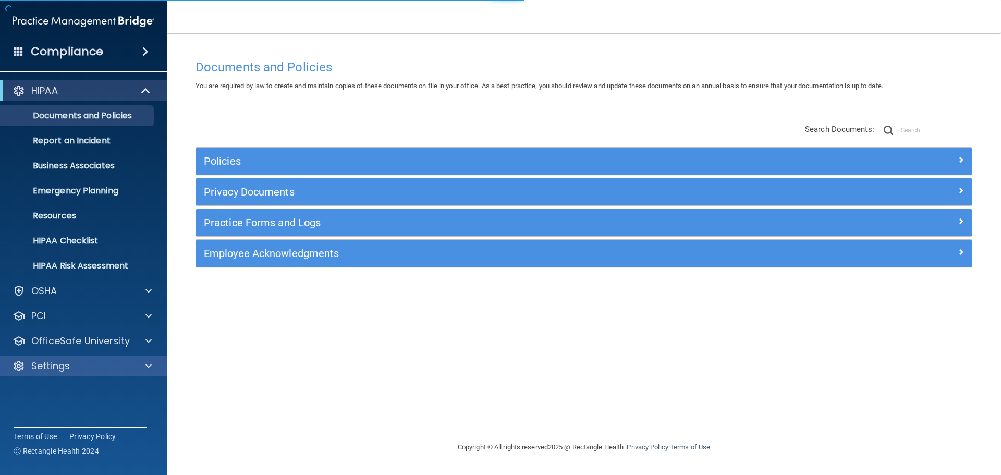 This screenshot has width=1001, height=475. I want to click on p: HIPAA Risk Assessment, so click(78, 266).